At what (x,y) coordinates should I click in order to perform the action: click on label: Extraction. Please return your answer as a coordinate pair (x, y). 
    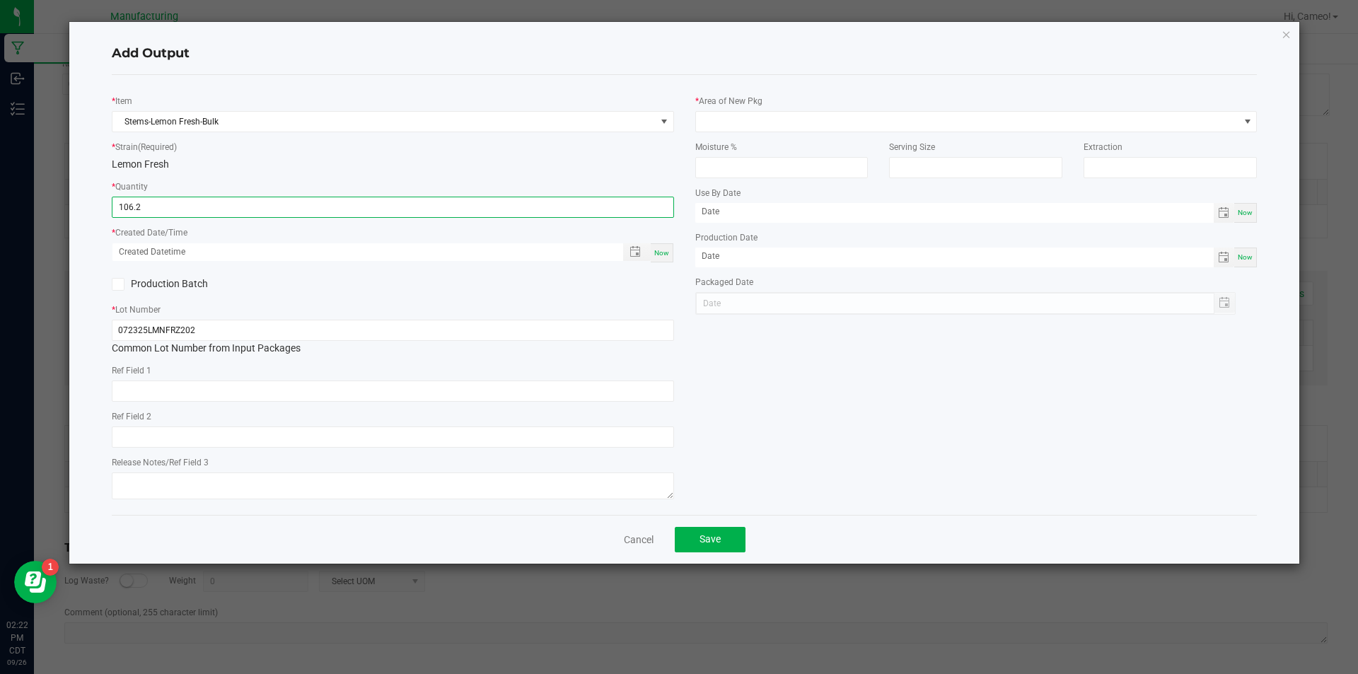
    Looking at the image, I should click on (1103, 147).